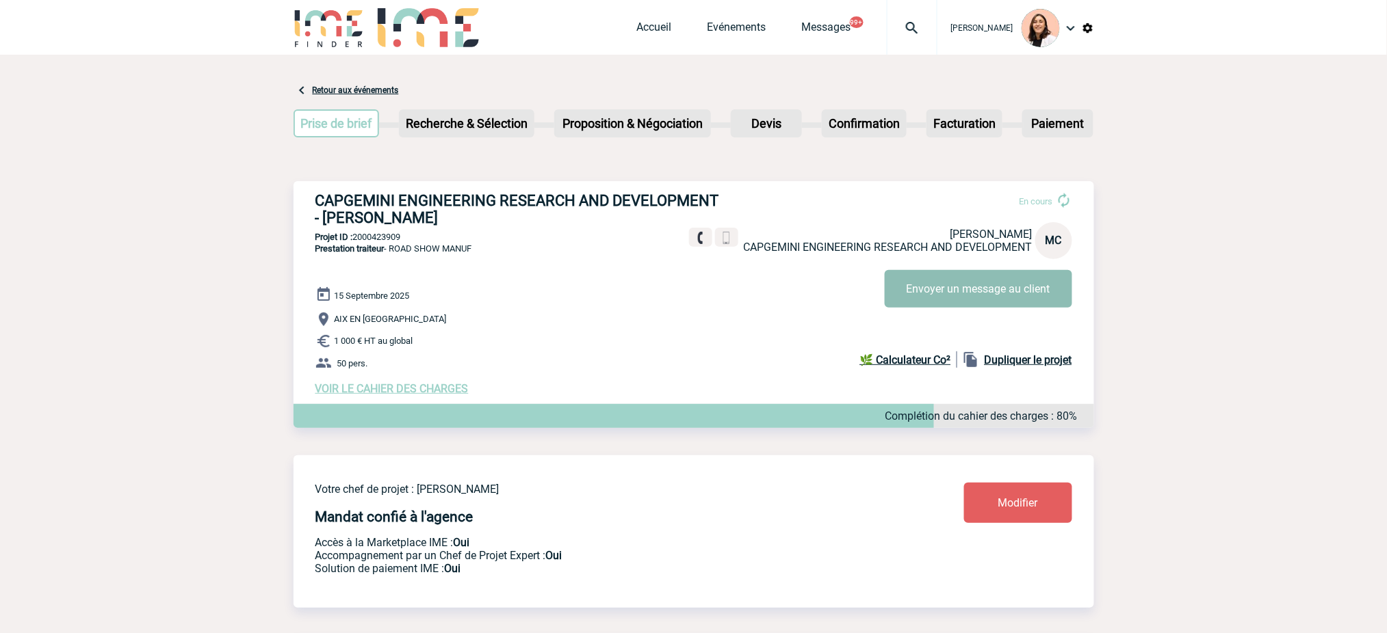 This screenshot has width=1387, height=633. Describe the element at coordinates (1036, 201) in the screenshot. I see `span: En cours` at that location.